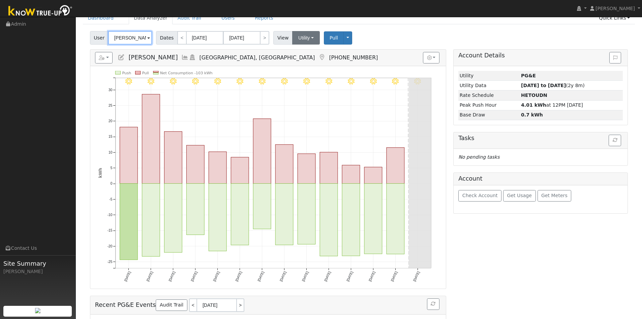  What do you see at coordinates (100, 173) in the screenshot?
I see `text: kWh` at bounding box center [100, 173].